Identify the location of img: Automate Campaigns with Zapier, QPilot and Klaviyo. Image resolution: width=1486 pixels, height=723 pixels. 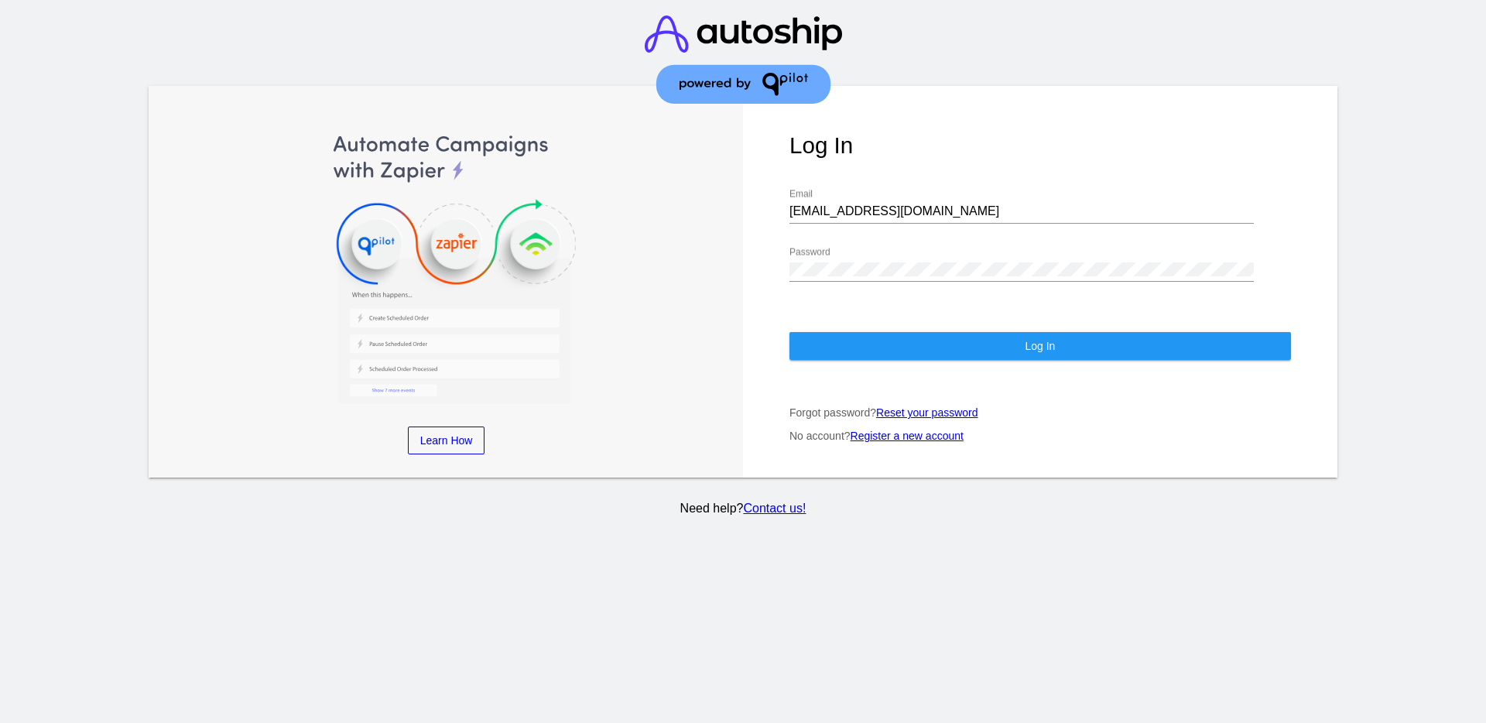
(447, 268).